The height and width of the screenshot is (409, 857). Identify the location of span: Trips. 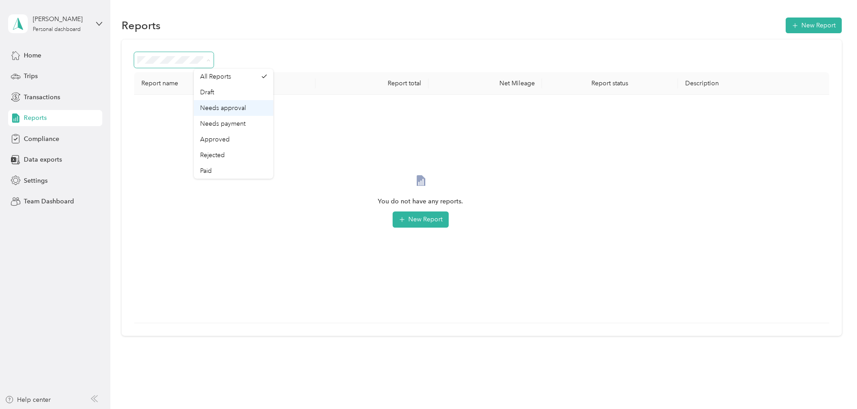
(31, 76).